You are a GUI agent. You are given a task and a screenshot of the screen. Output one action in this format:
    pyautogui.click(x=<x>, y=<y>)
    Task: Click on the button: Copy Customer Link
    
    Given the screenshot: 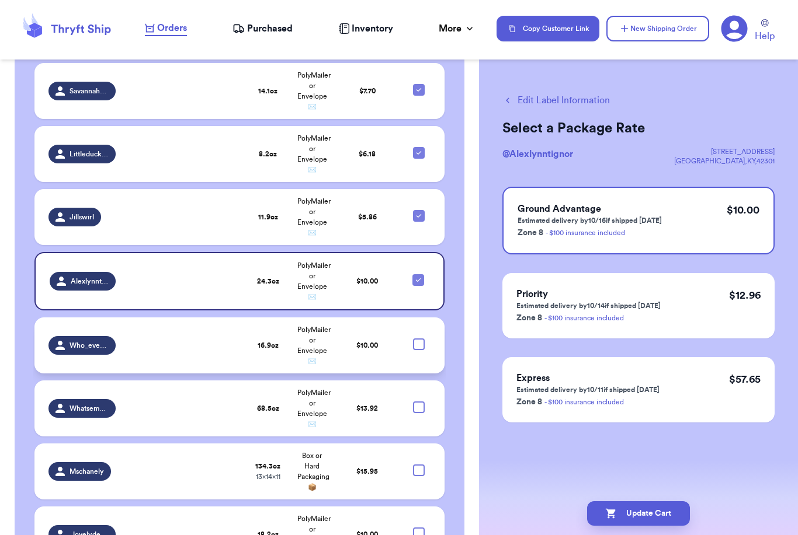 What is the action you would take?
    pyautogui.click(x=548, y=29)
    